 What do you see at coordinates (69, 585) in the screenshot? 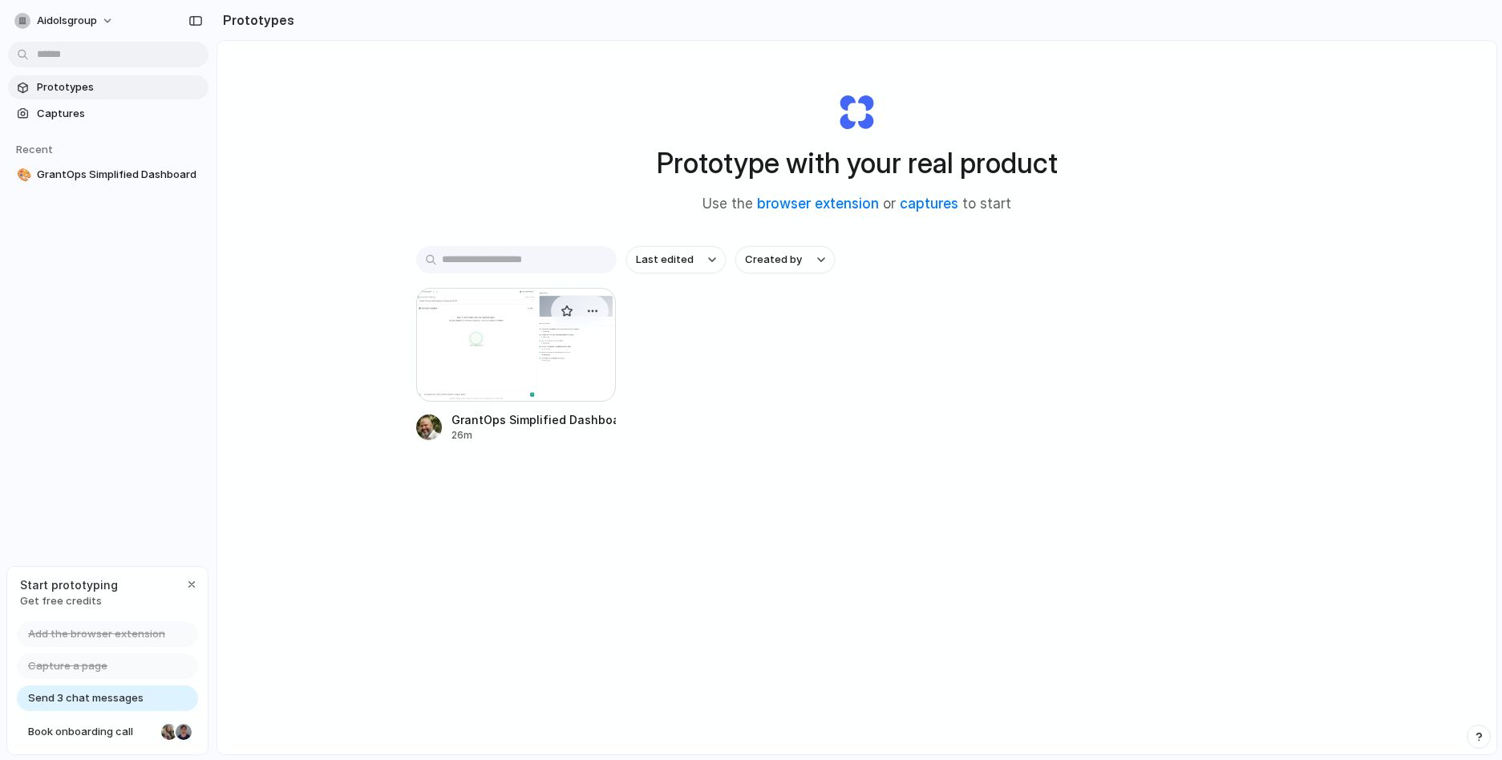
I see `span: Start prototyping` at bounding box center [69, 585].